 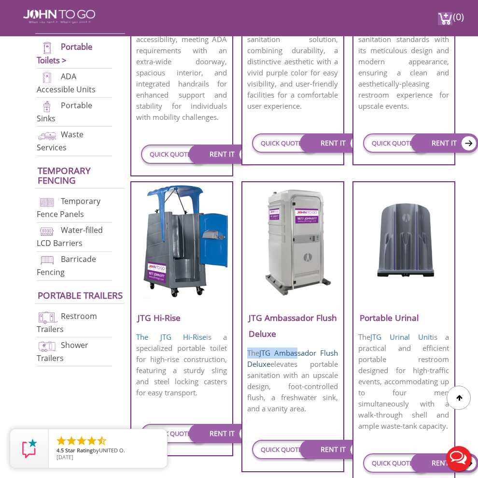 What do you see at coordinates (293, 241) in the screenshot?
I see `img: JTG-Ambassador-Flush-Deluxe.png.webp` at bounding box center [293, 241].